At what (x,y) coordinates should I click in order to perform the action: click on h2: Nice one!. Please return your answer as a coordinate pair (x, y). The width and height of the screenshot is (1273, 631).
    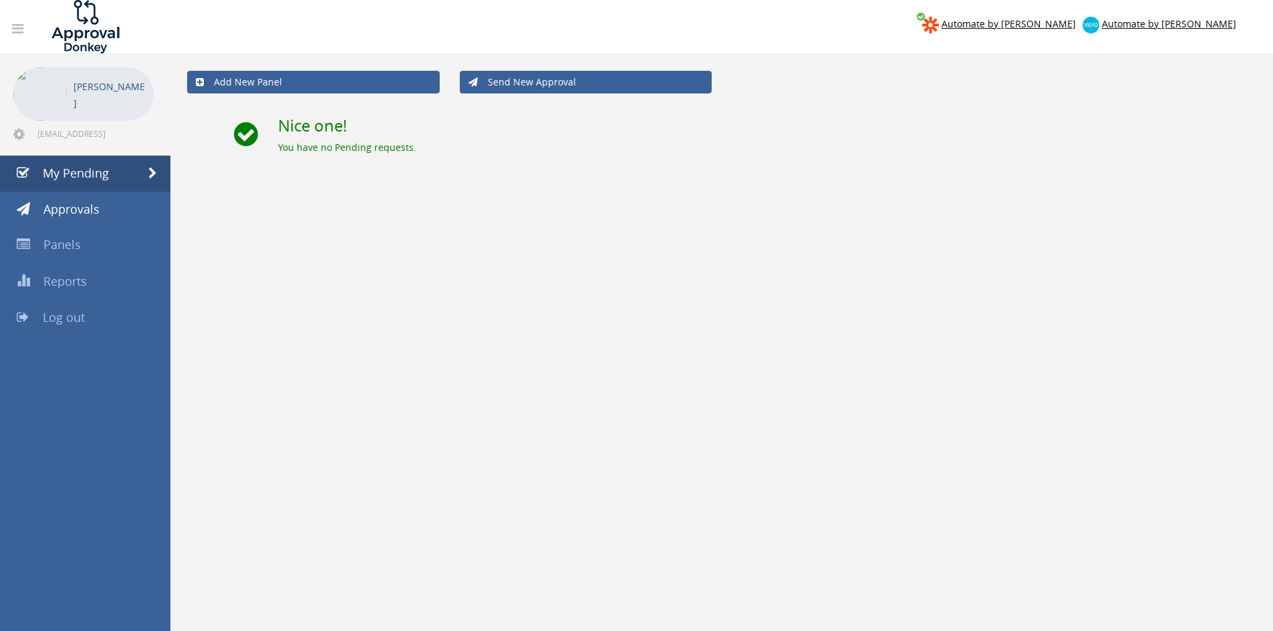
    Looking at the image, I should click on (767, 126).